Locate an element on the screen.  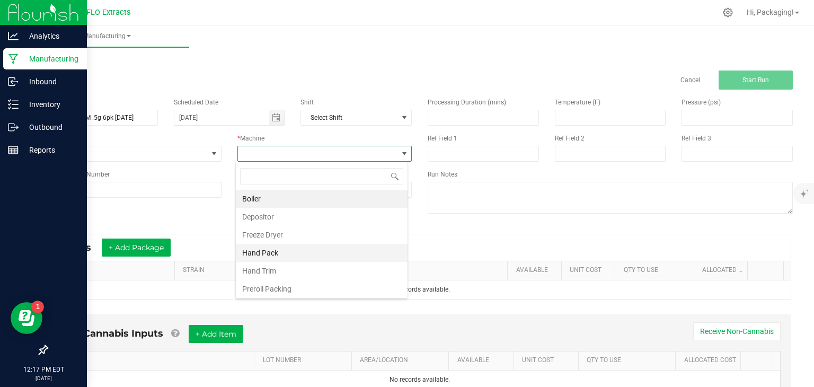
span: 1 is located at coordinates (6, 6).